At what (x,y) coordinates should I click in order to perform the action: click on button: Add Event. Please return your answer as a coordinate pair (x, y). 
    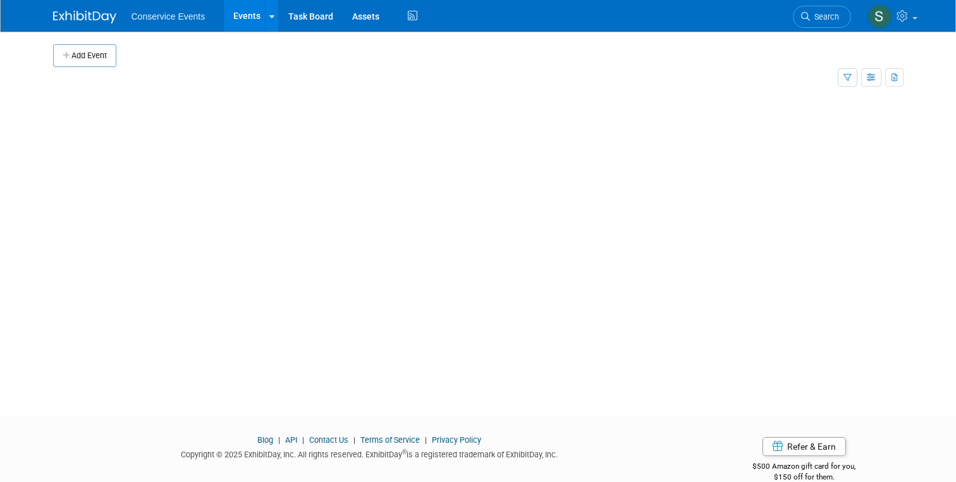
    Looking at the image, I should click on (85, 56).